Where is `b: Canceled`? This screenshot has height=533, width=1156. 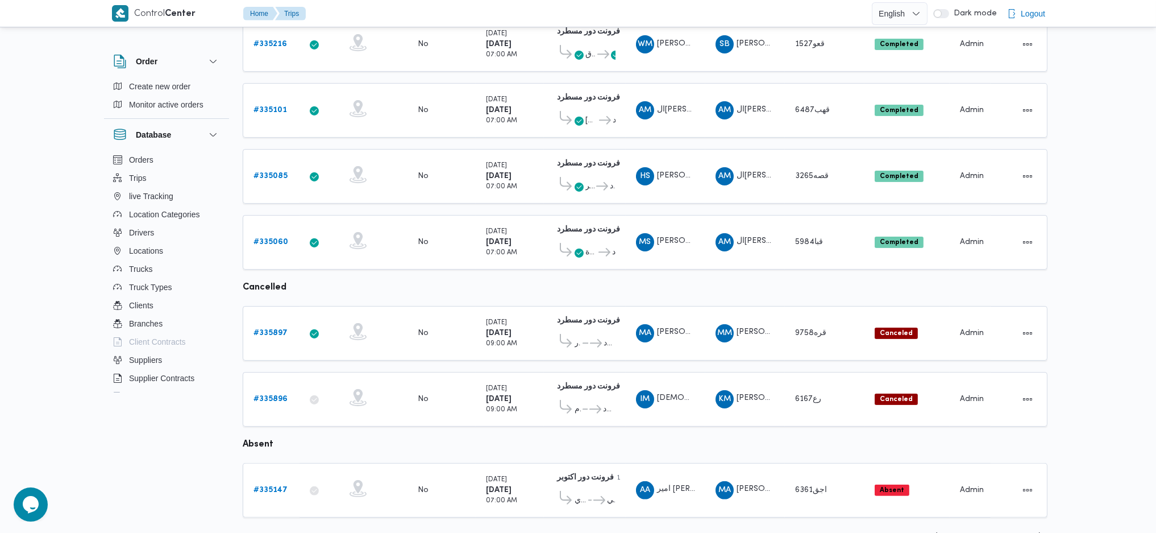
b: Canceled is located at coordinates (897, 399).